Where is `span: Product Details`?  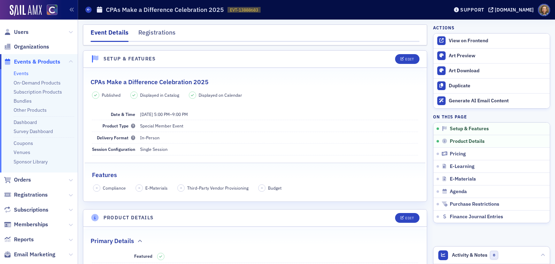 span: Product Details is located at coordinates (468, 141).